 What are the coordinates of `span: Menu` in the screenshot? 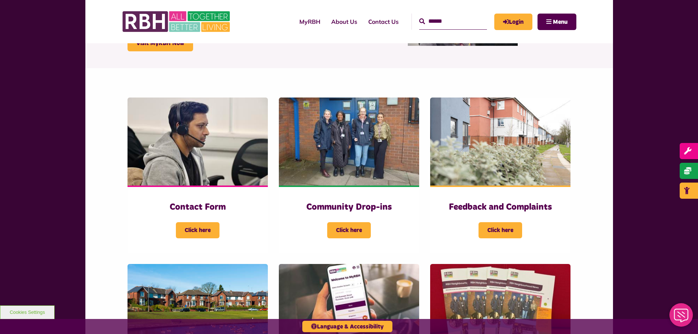 It's located at (561, 22).